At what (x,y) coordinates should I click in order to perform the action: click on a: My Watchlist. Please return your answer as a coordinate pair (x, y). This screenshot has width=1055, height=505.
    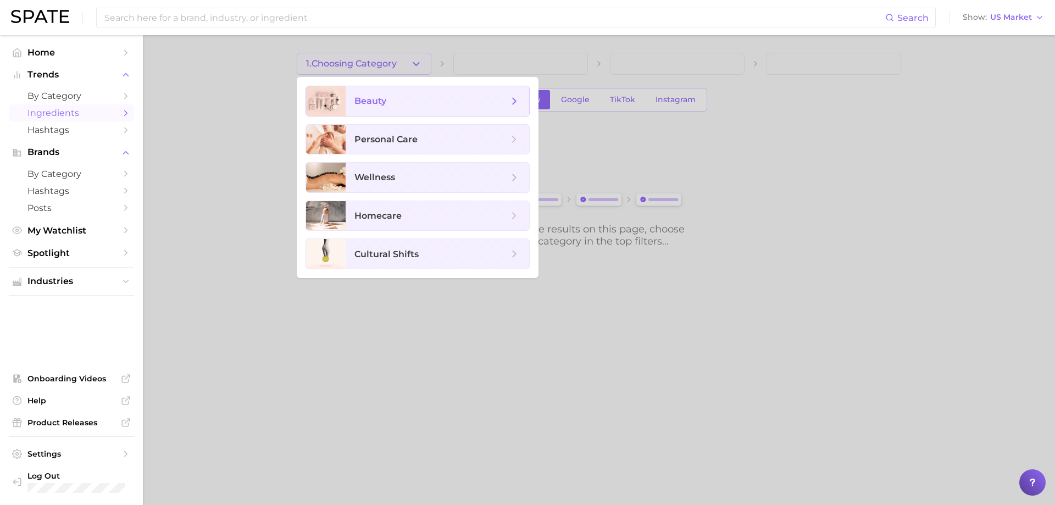
    Looking at the image, I should click on (71, 230).